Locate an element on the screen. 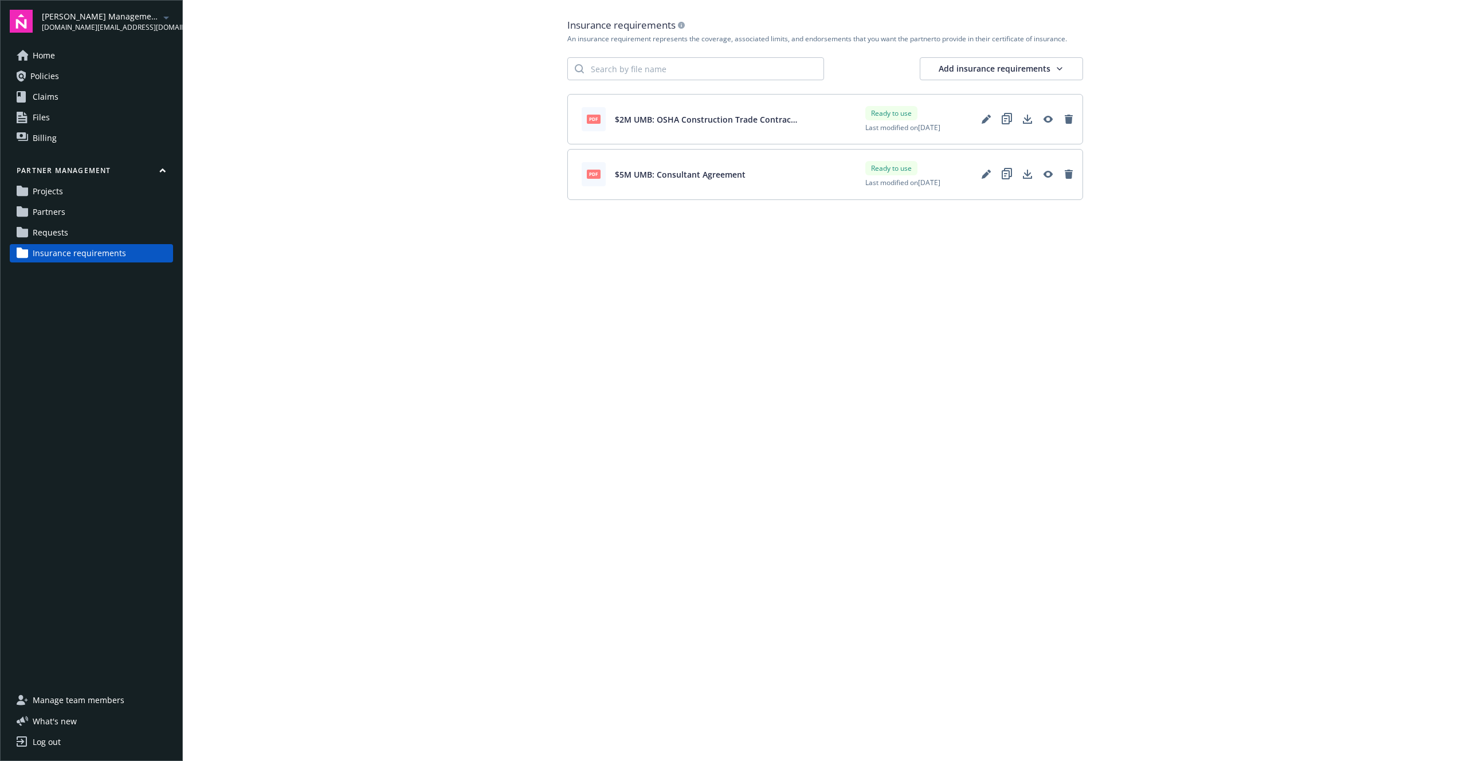 The height and width of the screenshot is (761, 1467). a: Policies is located at coordinates (91, 76).